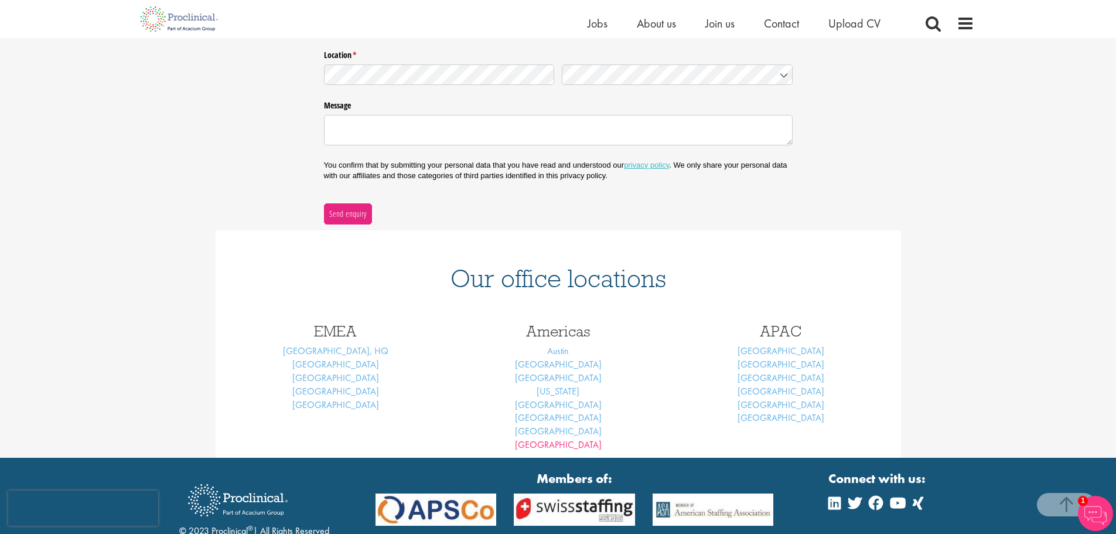 This screenshot has height=534, width=1116. Describe the element at coordinates (597, 23) in the screenshot. I see `a: Jobs` at that location.